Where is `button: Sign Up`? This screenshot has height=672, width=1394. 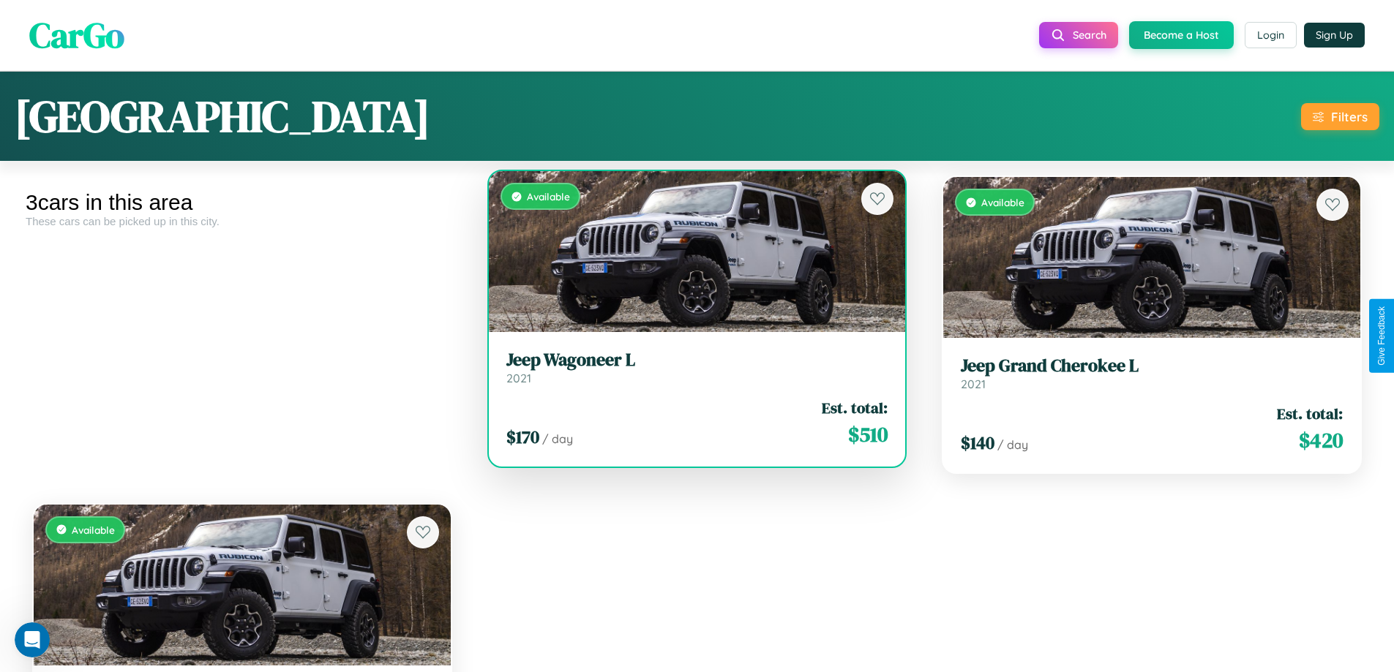 button: Sign Up is located at coordinates (1334, 35).